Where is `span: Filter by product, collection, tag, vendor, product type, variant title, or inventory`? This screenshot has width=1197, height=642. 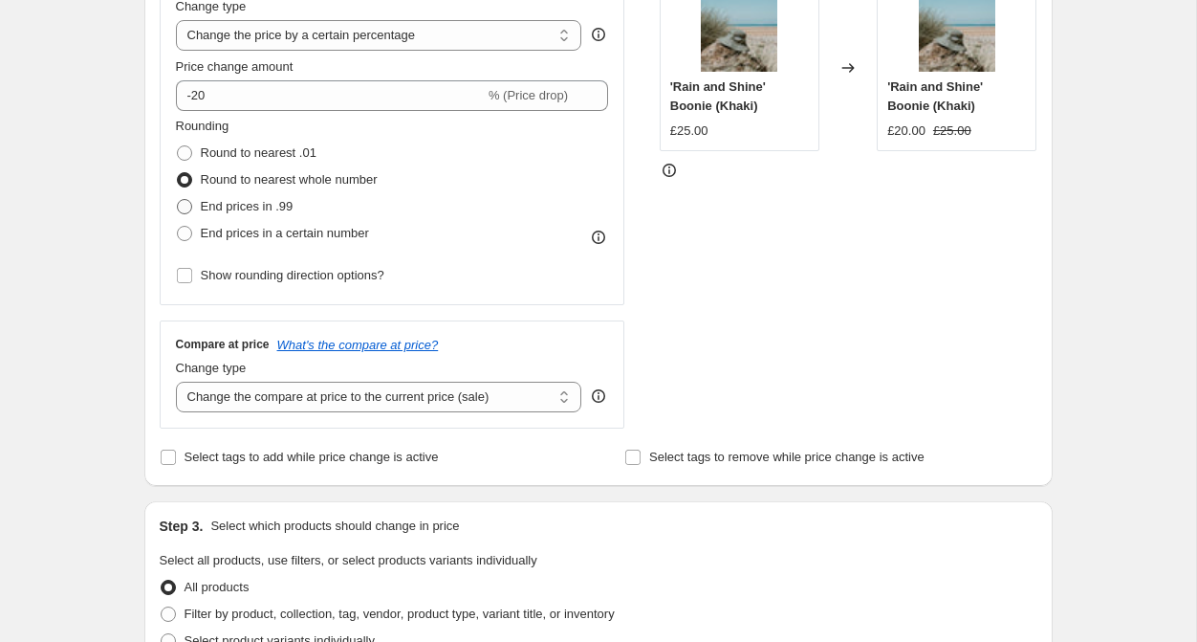 span: Filter by product, collection, tag, vendor, product type, variant title, or inventory is located at coordinates (400, 613).